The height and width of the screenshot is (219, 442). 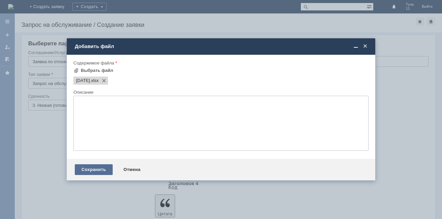 I want to click on div: Описание, so click(x=220, y=92).